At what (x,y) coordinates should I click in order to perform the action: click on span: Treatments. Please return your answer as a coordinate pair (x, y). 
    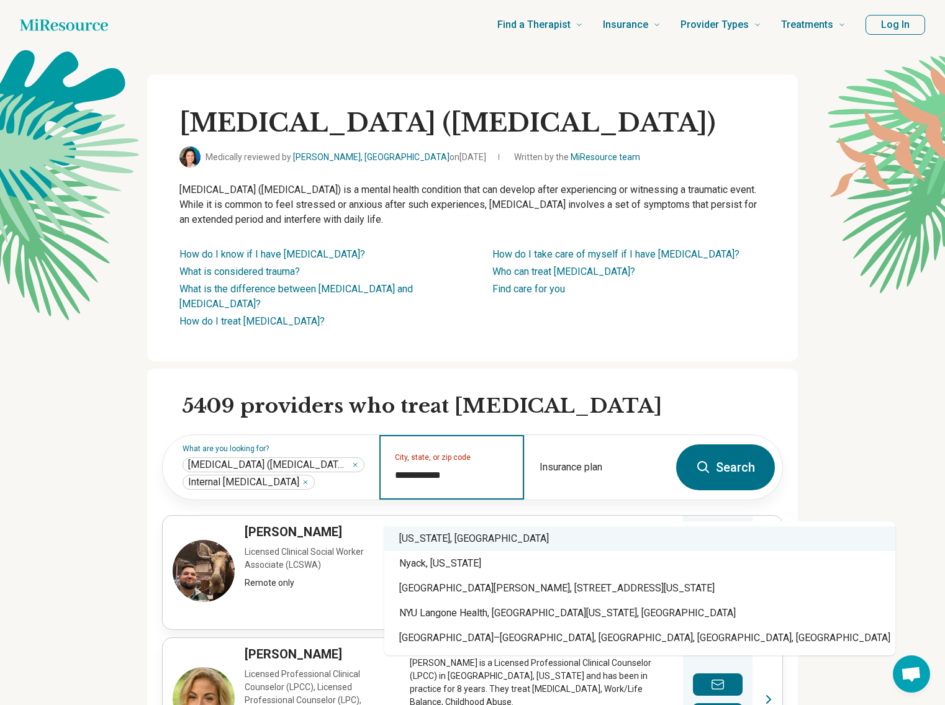
    Looking at the image, I should click on (807, 25).